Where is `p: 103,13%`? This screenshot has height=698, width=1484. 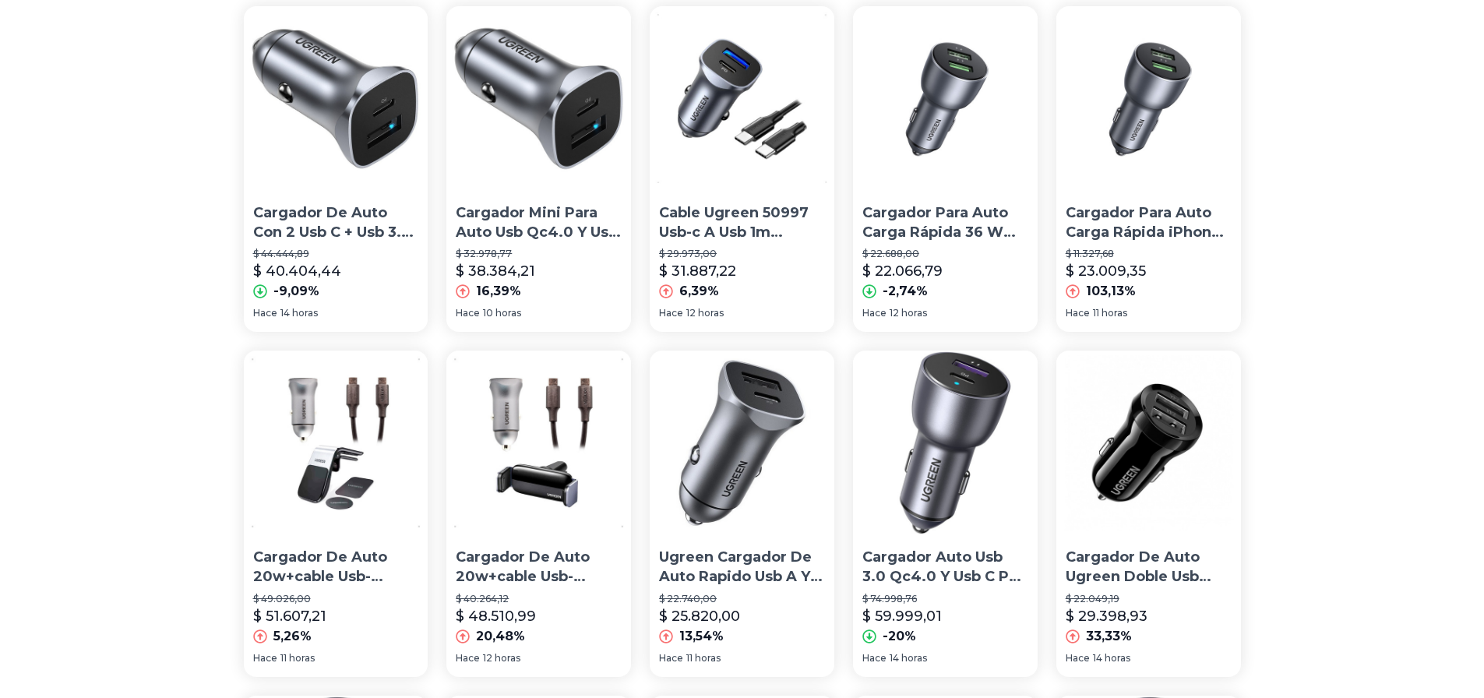 p: 103,13% is located at coordinates (1111, 291).